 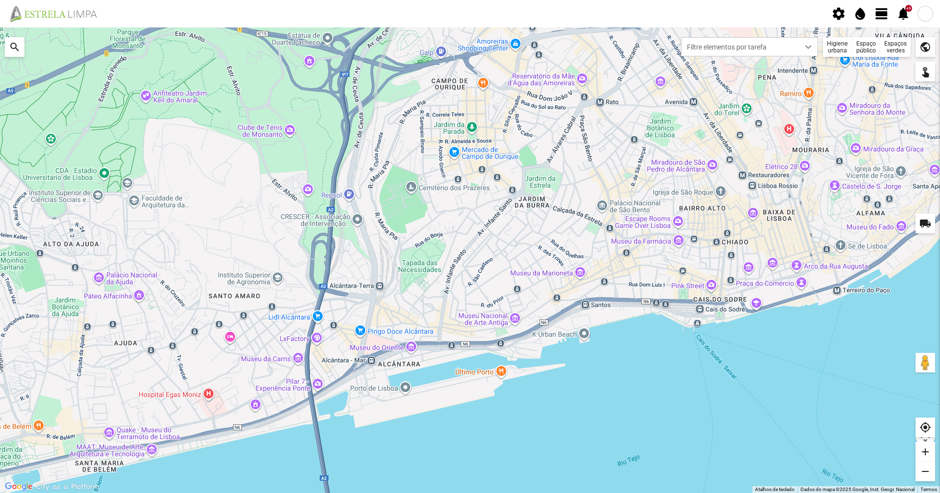 What do you see at coordinates (838, 47) in the screenshot?
I see `div: Higiene urbana` at bounding box center [838, 47].